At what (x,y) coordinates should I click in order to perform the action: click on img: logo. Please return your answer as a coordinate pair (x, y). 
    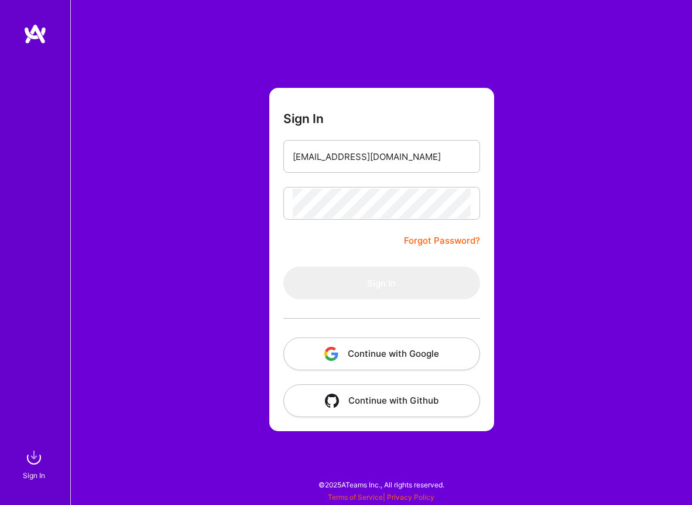
    Looking at the image, I should click on (35, 34).